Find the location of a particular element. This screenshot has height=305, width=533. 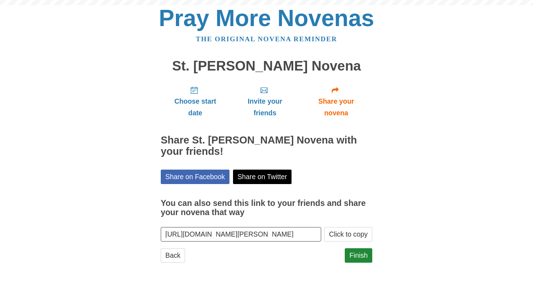

a: Finish is located at coordinates (359, 255).